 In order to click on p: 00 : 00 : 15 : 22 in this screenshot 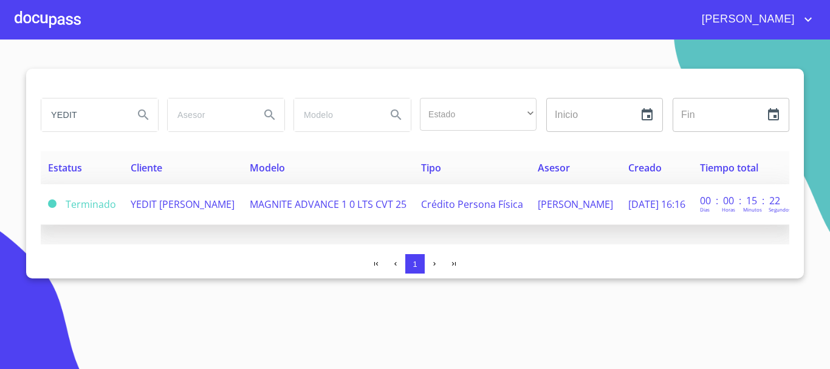, I will do `click(740, 200)`.